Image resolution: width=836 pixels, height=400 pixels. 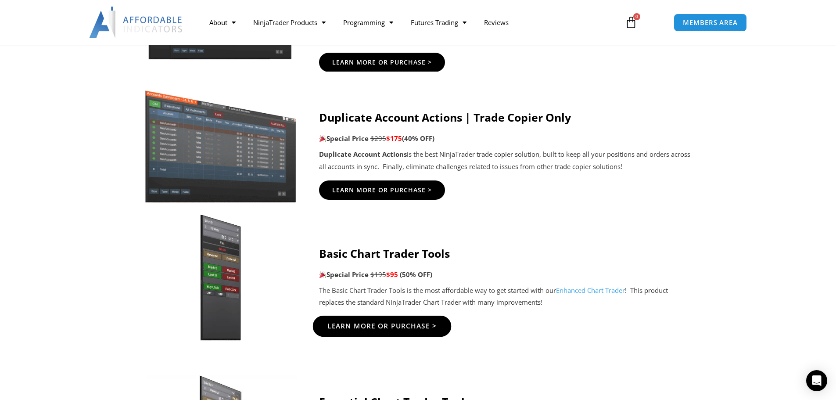 I want to click on a: Futures Trading, so click(x=438, y=22).